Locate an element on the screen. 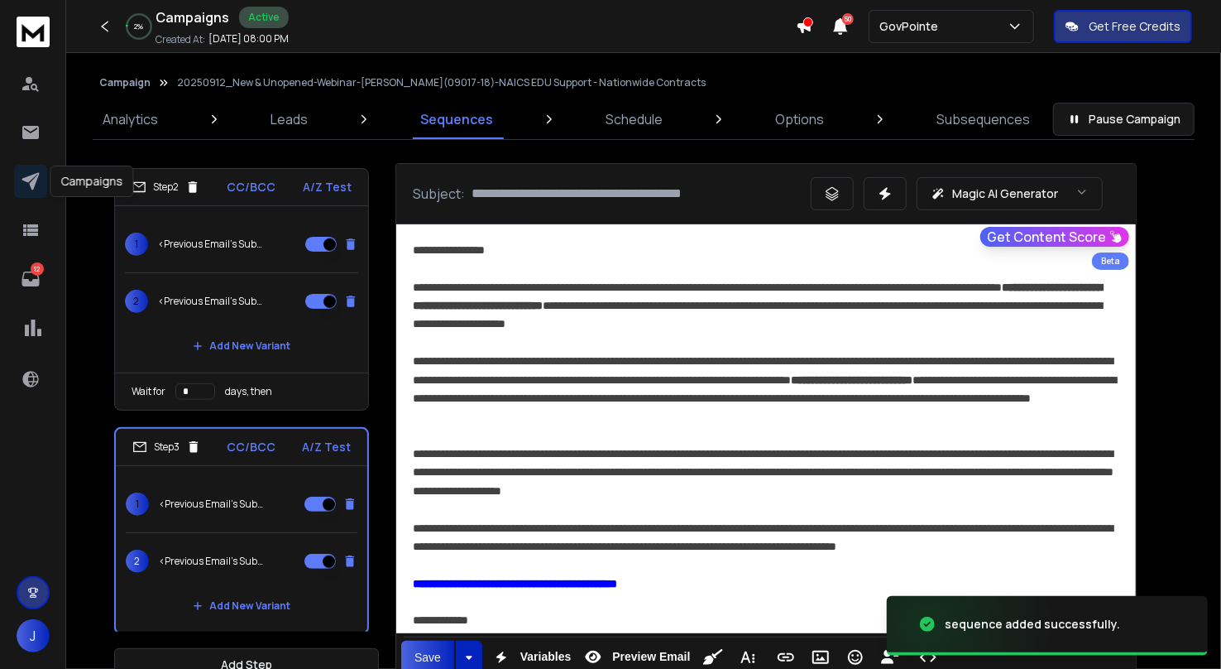 The height and width of the screenshot is (669, 1221). p: 12 is located at coordinates (37, 269).